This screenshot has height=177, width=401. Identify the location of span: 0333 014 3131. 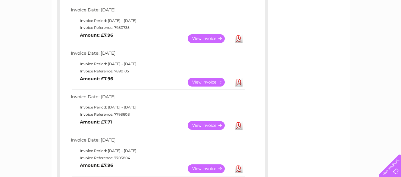
(308, 7).